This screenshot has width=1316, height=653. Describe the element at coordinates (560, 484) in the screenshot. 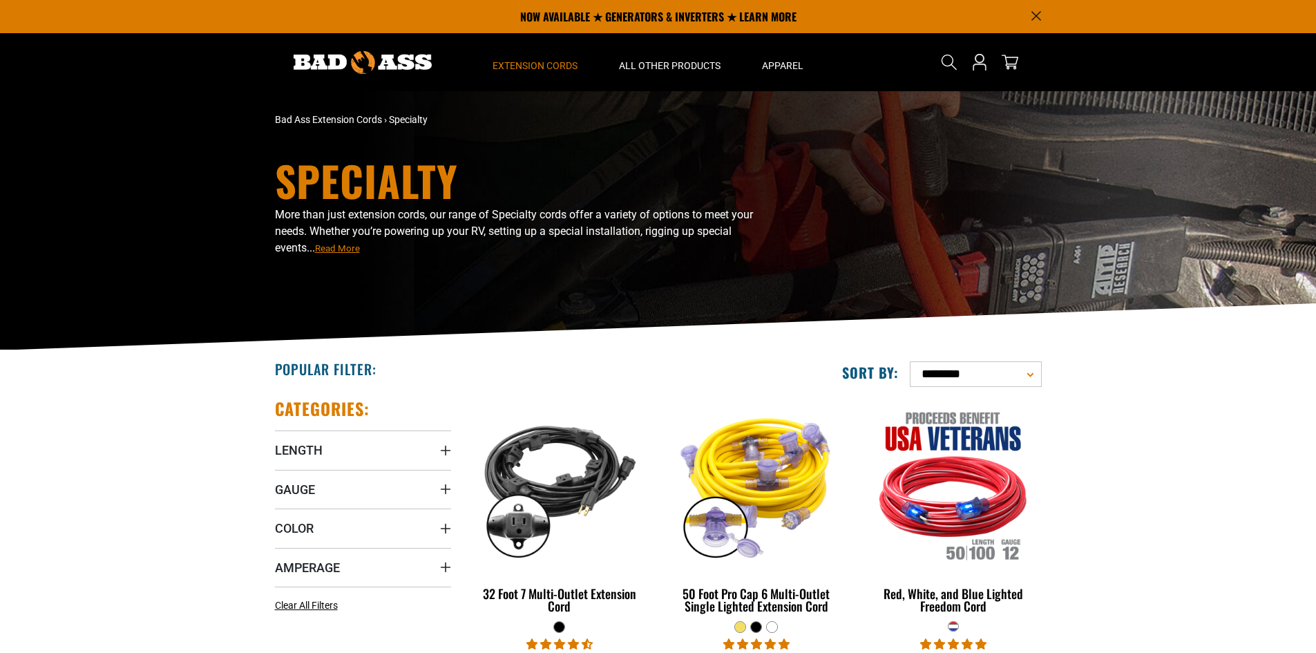

I see `img: black` at that location.